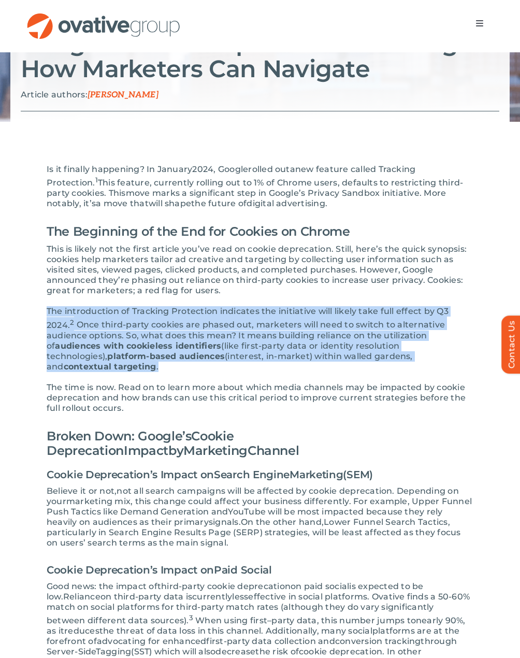 The image size is (520, 658). What do you see at coordinates (181, 586) in the screenshot?
I see `span: third-party` at bounding box center [181, 586].